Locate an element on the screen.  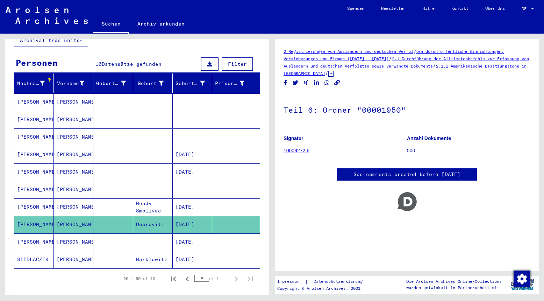
mat-header-cell: Geburtsdatum is located at coordinates (192, 83).